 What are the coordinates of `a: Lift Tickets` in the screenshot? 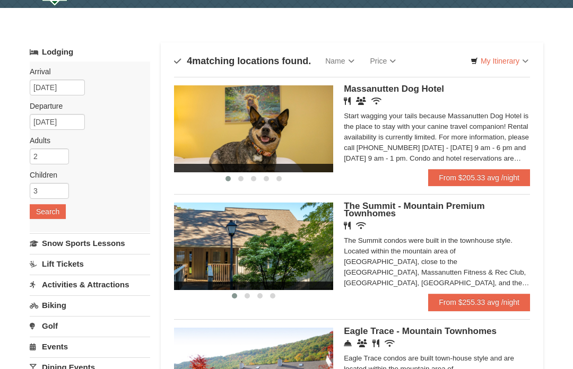 It's located at (90, 264).